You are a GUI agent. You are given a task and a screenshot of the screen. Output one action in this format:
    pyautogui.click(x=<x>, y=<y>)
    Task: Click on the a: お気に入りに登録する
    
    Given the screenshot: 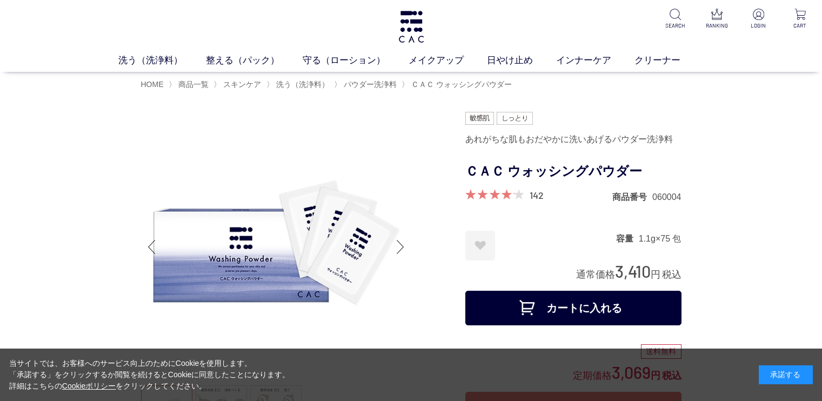 What is the action you would take?
    pyautogui.click(x=480, y=245)
    